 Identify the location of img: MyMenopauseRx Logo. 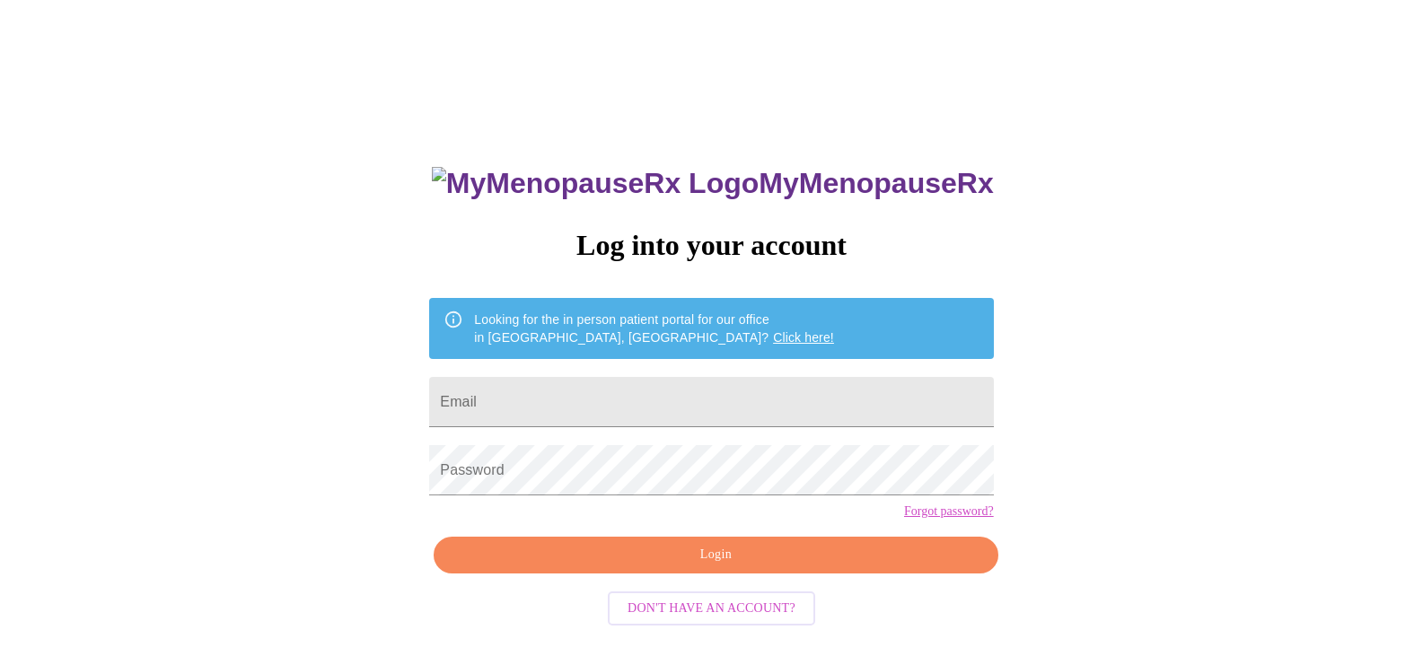
(595, 183).